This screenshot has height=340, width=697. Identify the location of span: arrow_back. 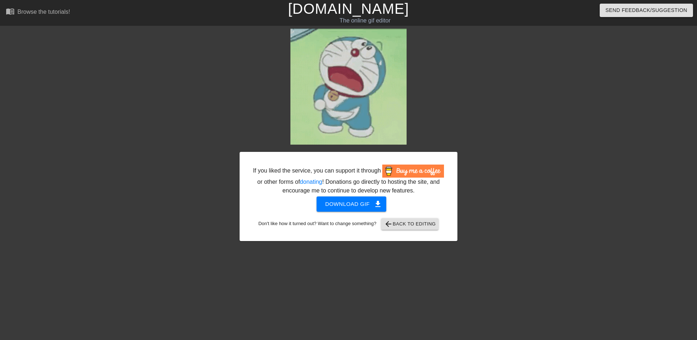
(388, 224).